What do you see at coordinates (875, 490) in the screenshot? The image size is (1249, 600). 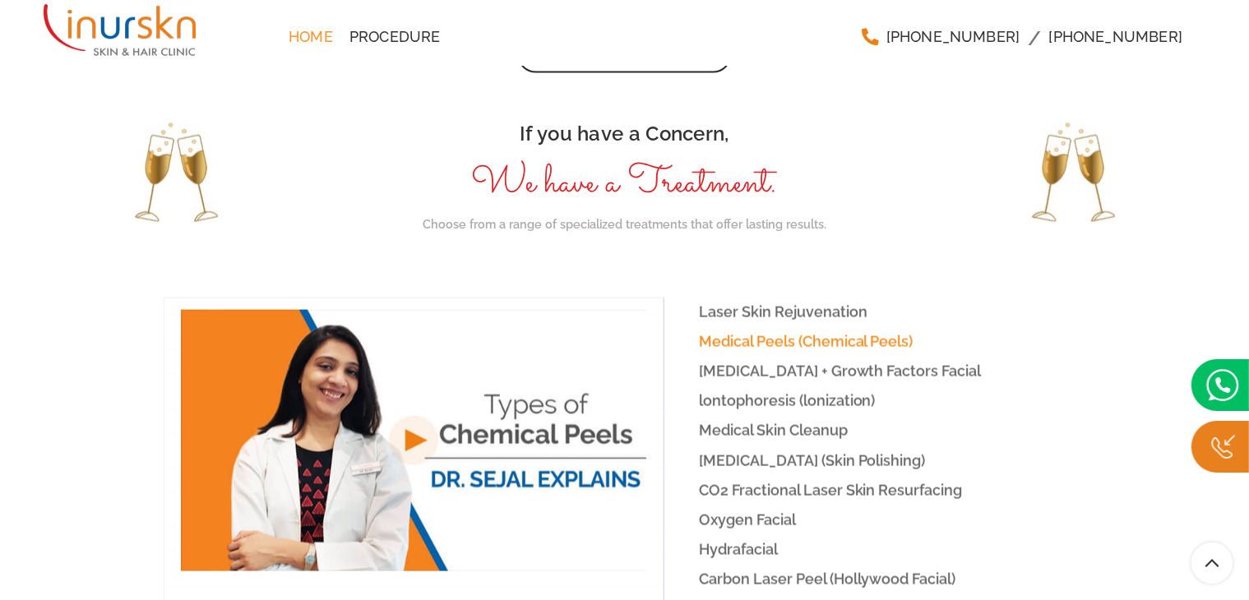 I see `a: CO2 Fractional Laser Skin Resurfacing` at bounding box center [875, 490].